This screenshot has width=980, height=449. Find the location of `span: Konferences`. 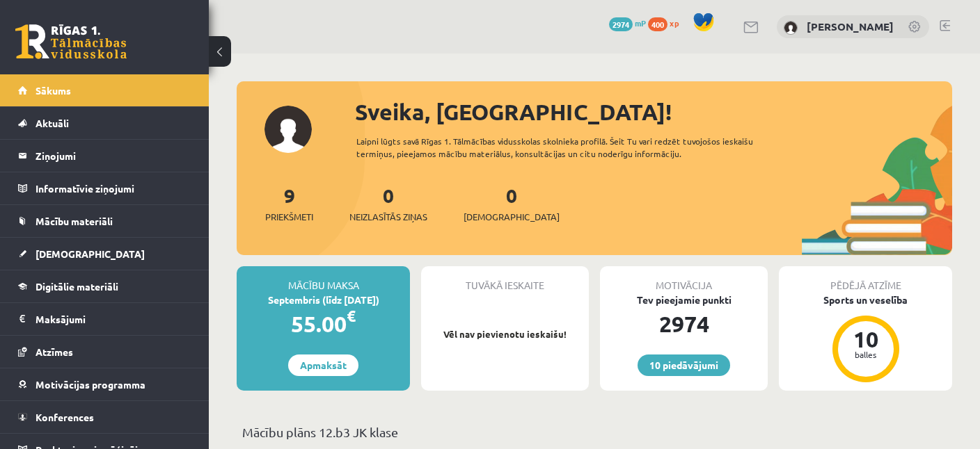

span: Konferences is located at coordinates (65, 417).